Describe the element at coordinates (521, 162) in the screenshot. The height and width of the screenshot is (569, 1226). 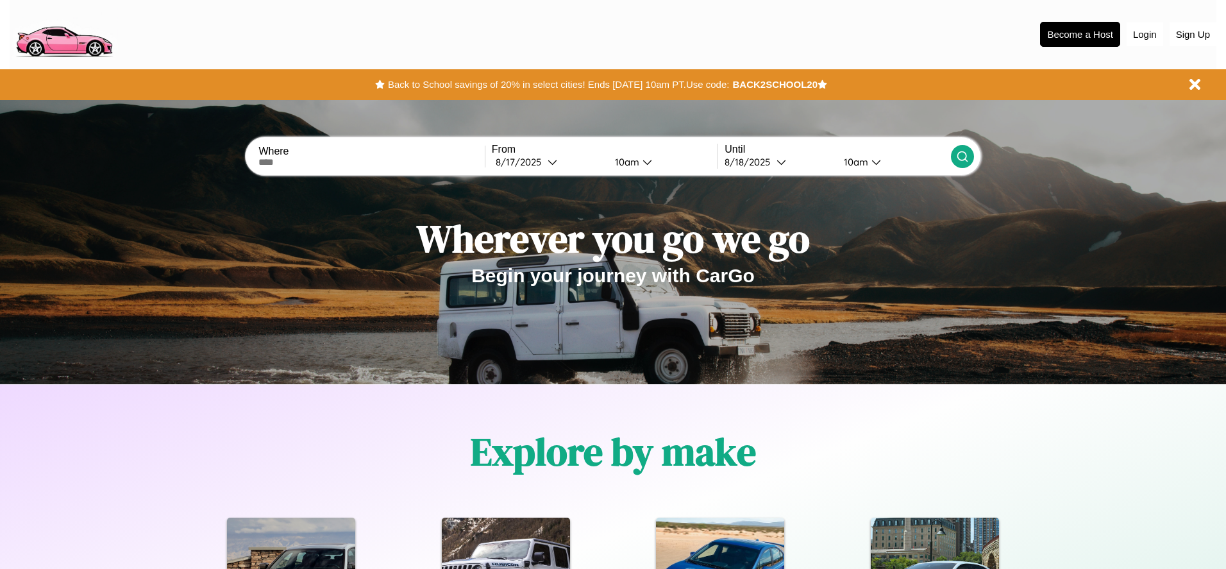
I see `div: 8 / 17 / 2025` at that location.